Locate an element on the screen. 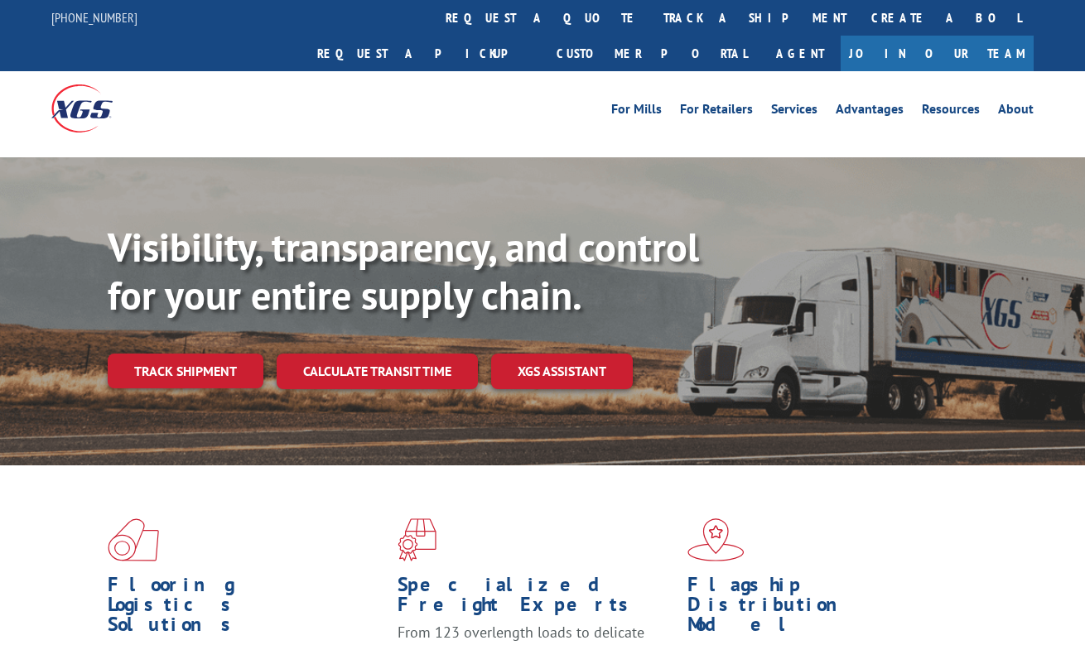 This screenshot has width=1085, height=645. a: Request a pickup is located at coordinates (424, 53).